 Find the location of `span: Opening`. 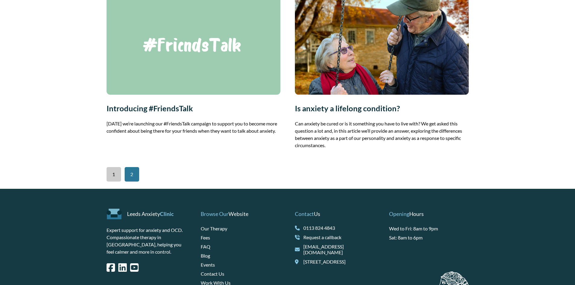

span: Opening is located at coordinates (399, 214).